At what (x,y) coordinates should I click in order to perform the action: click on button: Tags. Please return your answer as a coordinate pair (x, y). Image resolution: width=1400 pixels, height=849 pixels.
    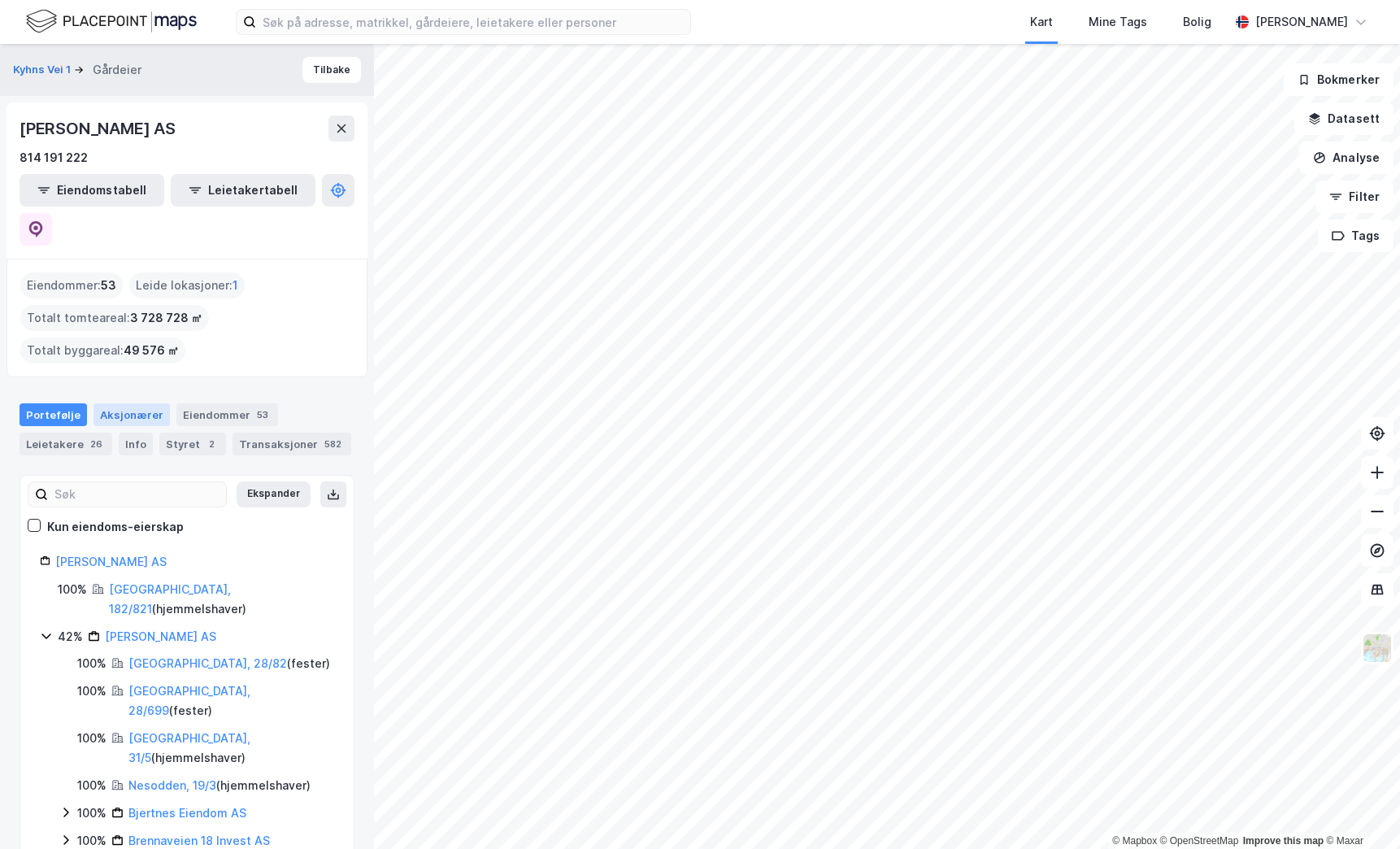
    Looking at the image, I should click on (1355, 236).